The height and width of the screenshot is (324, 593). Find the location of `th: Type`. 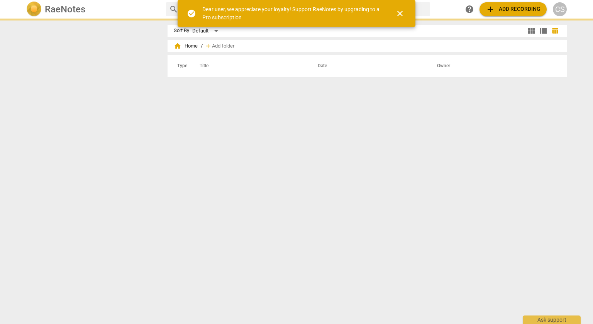

th: Type is located at coordinates (181, 66).